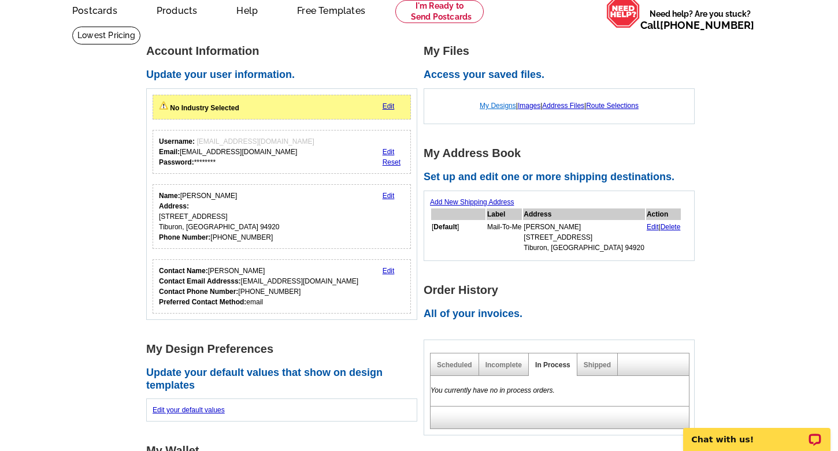 The image size is (838, 451). I want to click on strong: Name:, so click(169, 196).